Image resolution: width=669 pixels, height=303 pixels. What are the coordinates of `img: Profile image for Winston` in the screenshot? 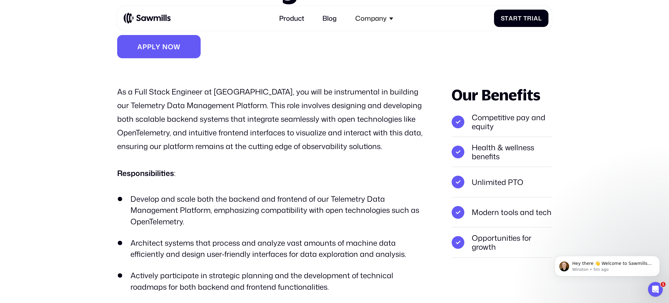 It's located at (19, 24).